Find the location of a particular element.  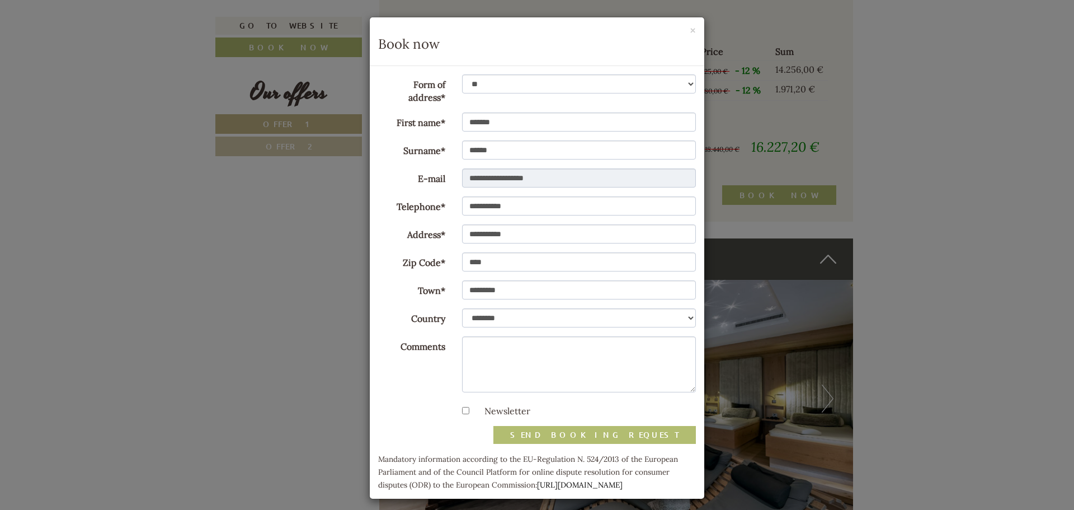

label: Surname* is located at coordinates (412, 149).